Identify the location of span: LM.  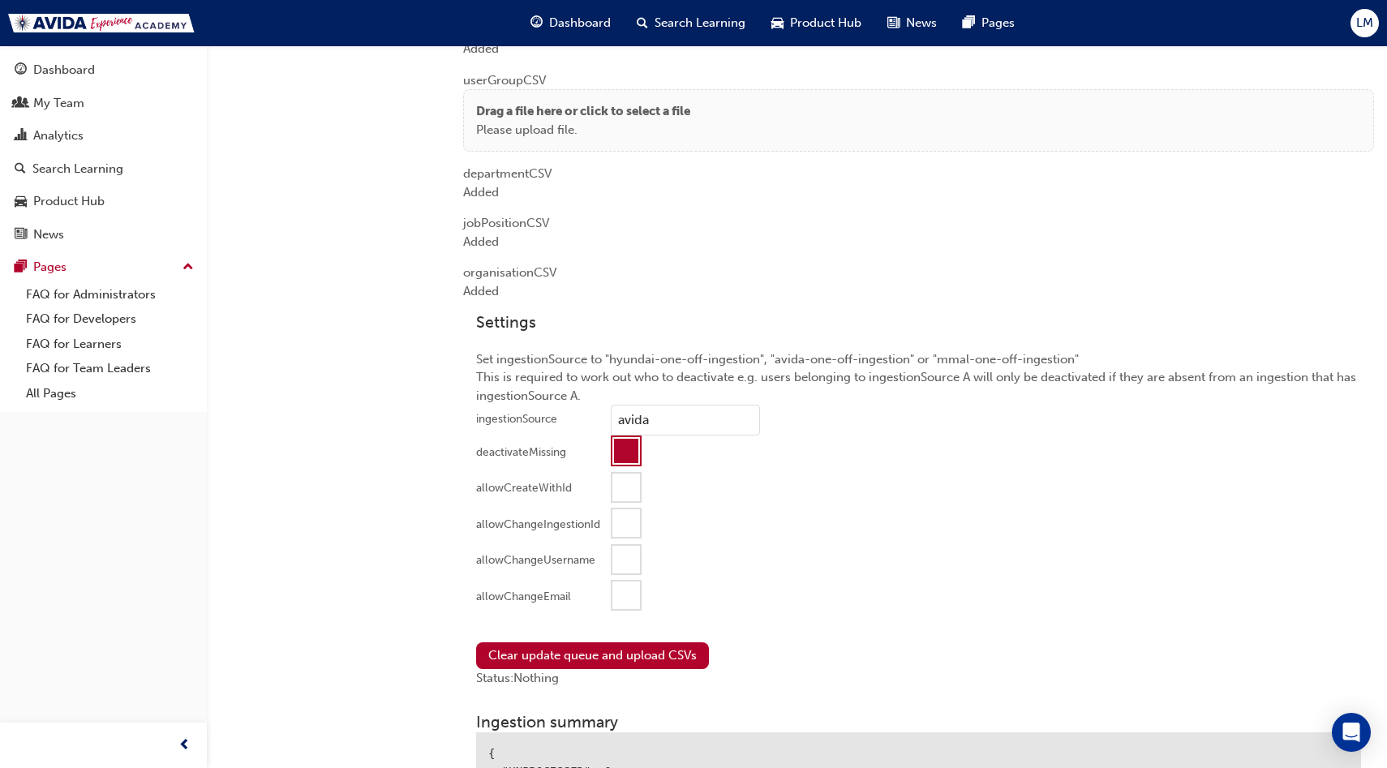
(1364, 23).